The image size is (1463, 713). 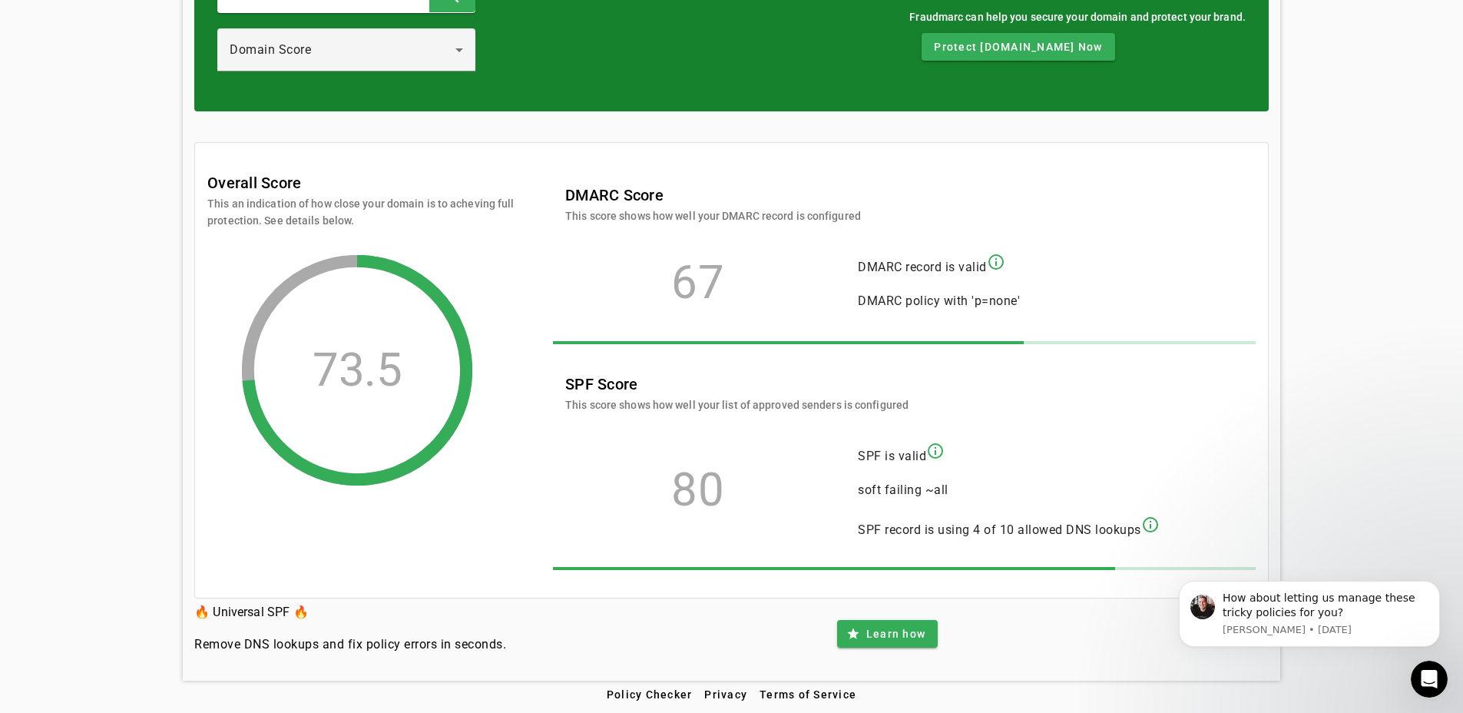 What do you see at coordinates (713, 195) in the screenshot?
I see `mat-card-title: DMARC Score` at bounding box center [713, 195].